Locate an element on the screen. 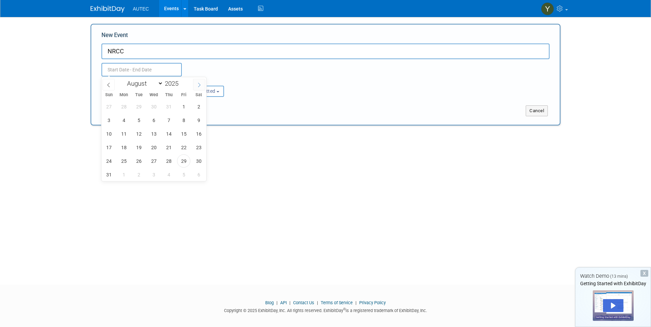  span: AUTEC is located at coordinates (141, 9).